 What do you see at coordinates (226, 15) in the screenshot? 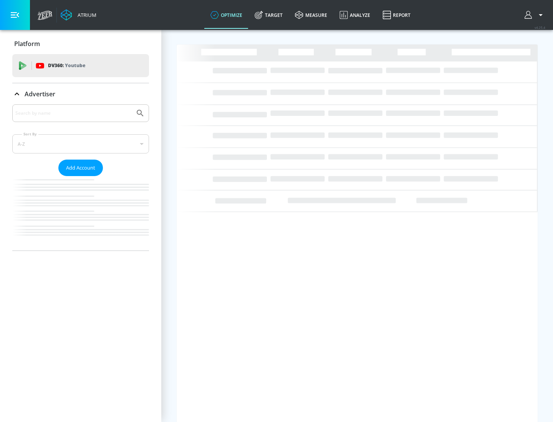
I see `a: optimize` at bounding box center [226, 15].